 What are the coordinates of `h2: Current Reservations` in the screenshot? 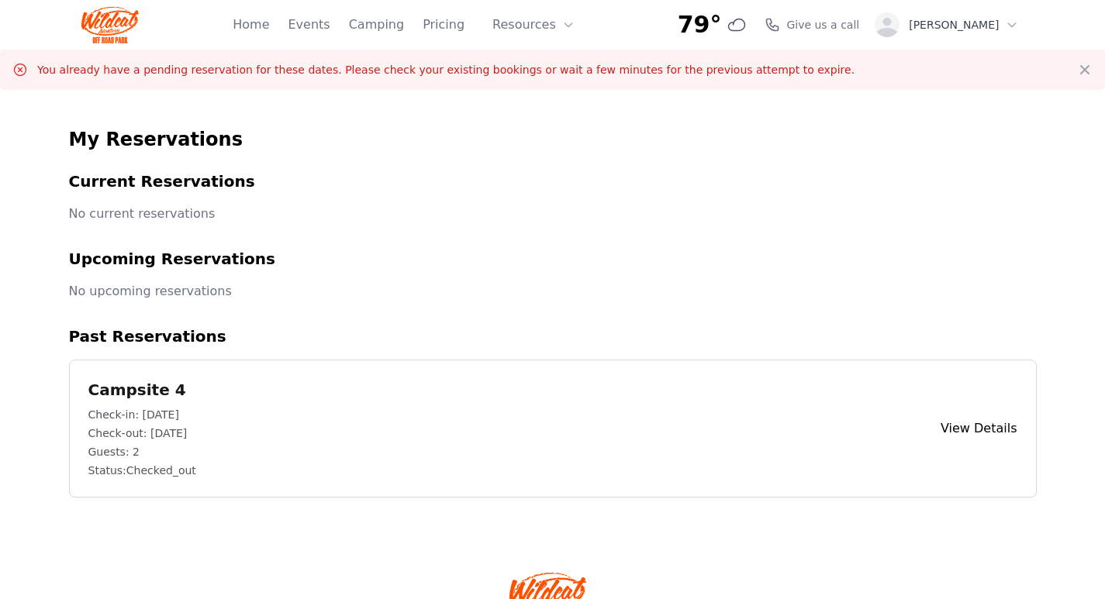 It's located at (553, 181).